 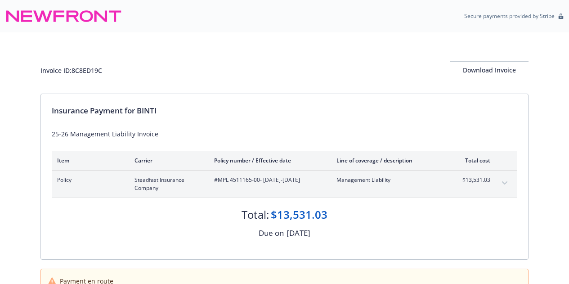 I want to click on div: Policy number / Effective date, so click(x=268, y=160).